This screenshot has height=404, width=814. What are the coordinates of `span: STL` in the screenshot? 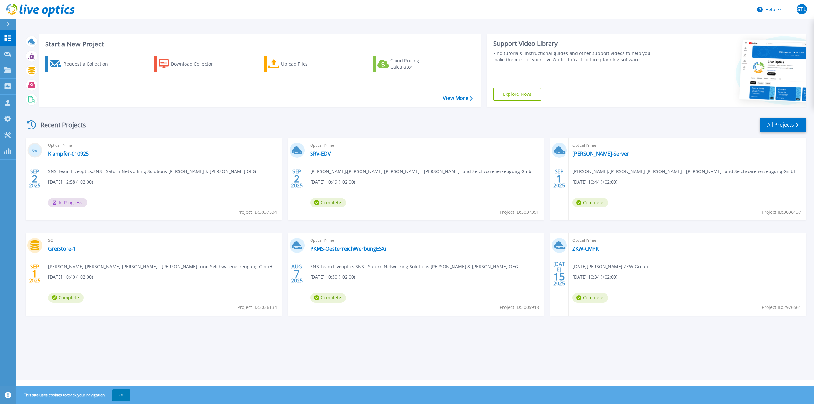 It's located at (801, 9).